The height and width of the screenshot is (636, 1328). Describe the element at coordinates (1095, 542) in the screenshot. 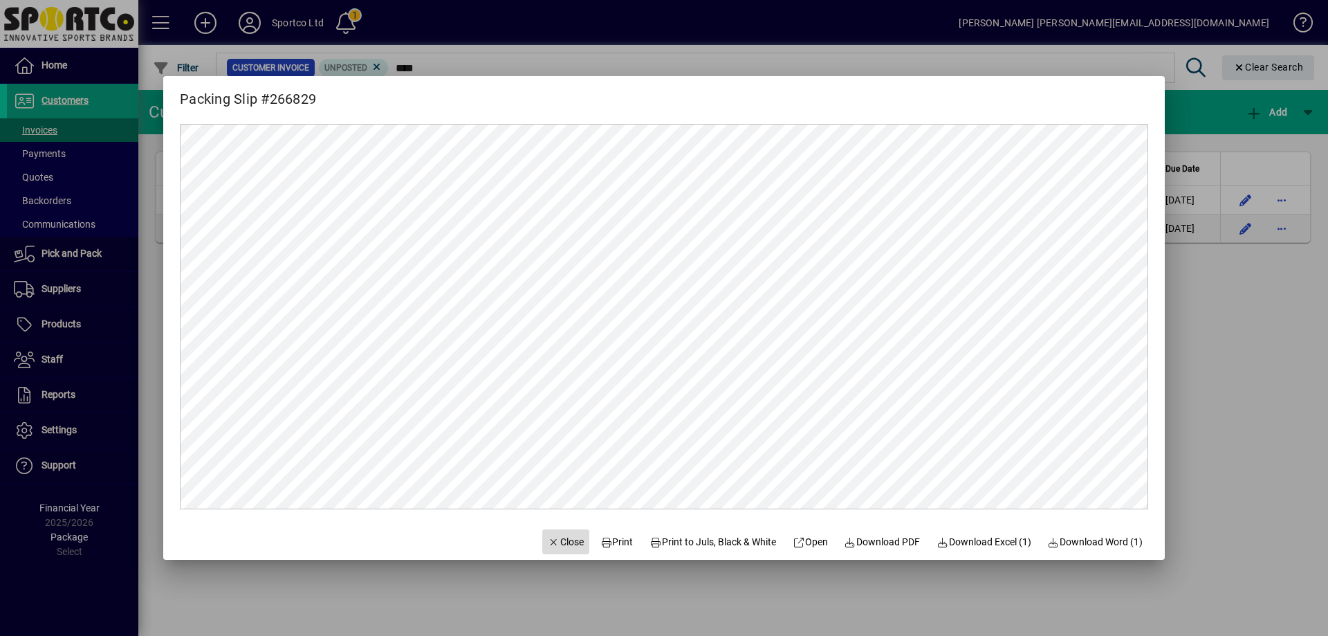

I see `span: Download Word (1)` at that location.